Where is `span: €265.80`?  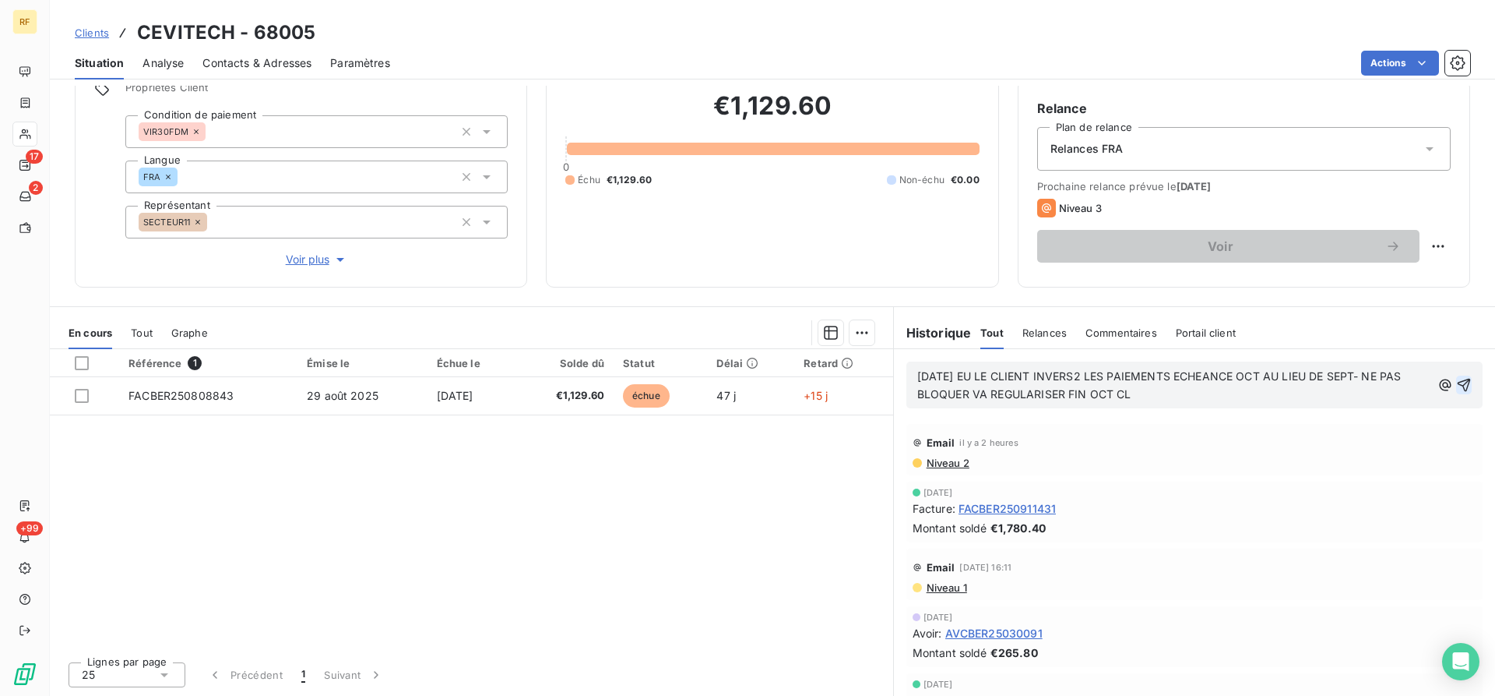 span: €265.80 is located at coordinates (1014, 652).